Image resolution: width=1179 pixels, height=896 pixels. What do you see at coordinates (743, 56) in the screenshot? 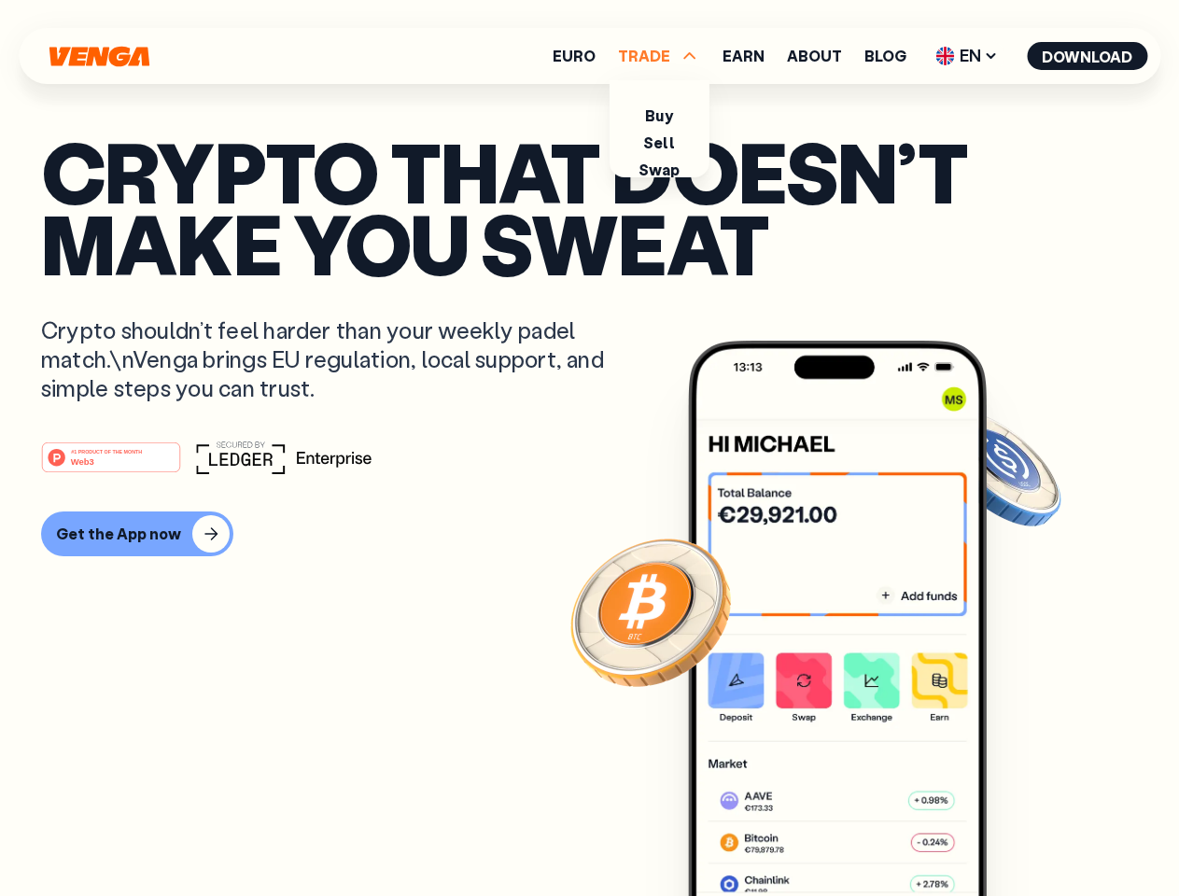
I see `a: Earn` at bounding box center [743, 56].